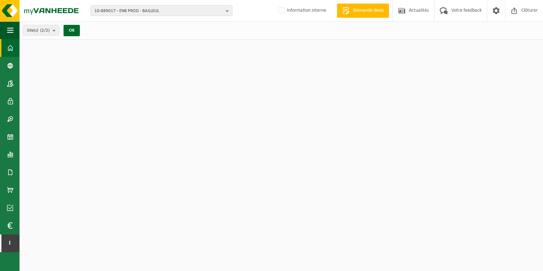  Describe the element at coordinates (38, 31) in the screenshot. I see `span: Site(s)` at that location.